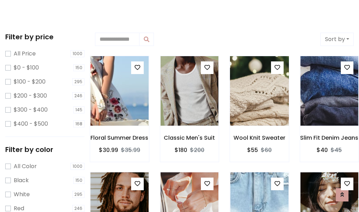  What do you see at coordinates (108, 150) in the screenshot?
I see `h6: $30.99` at bounding box center [108, 150].